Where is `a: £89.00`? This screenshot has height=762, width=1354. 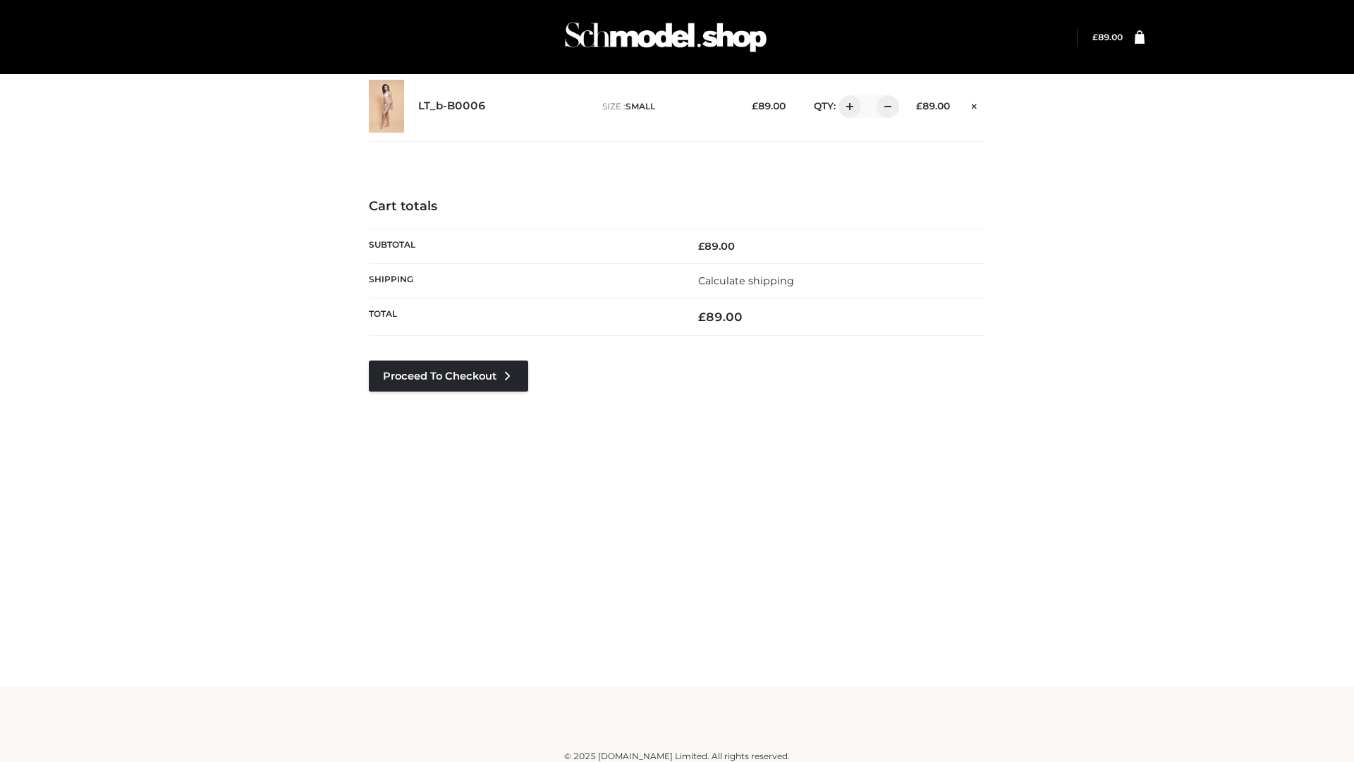
a: £89.00 is located at coordinates (1107, 37).